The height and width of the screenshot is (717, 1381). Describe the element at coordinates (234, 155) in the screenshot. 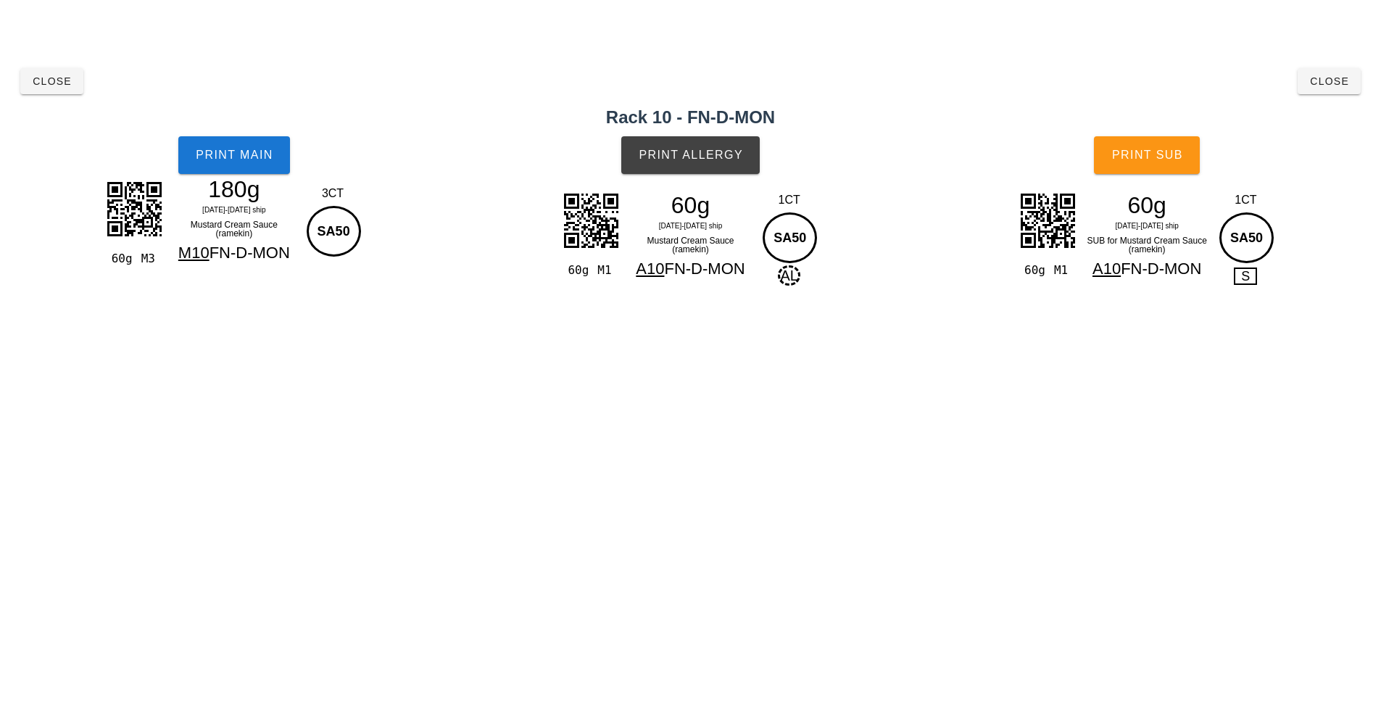

I see `button: Print Main` at that location.